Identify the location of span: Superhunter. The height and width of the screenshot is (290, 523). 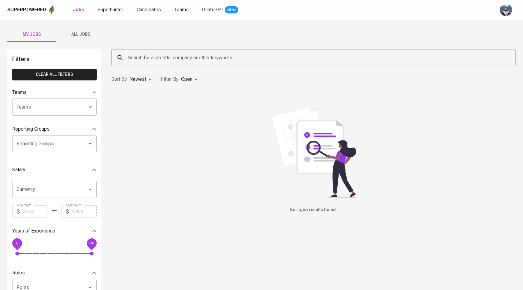
(110, 9).